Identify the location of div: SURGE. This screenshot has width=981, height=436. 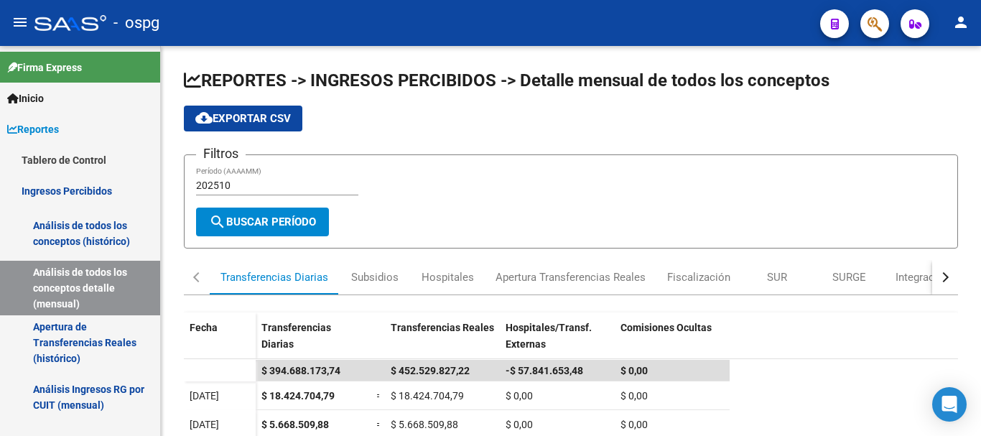
(849, 277).